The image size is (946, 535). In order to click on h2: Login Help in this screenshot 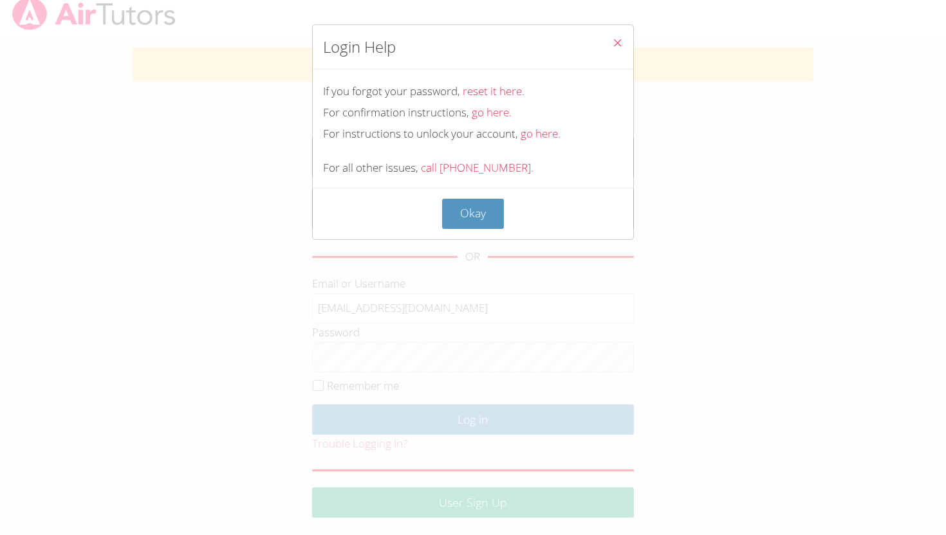, I will do `click(359, 47)`.